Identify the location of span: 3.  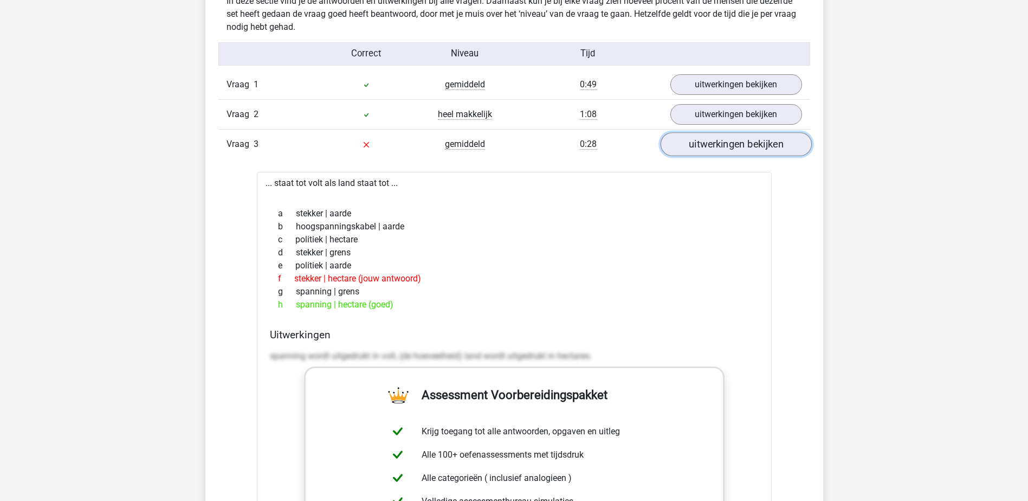
(256, 144).